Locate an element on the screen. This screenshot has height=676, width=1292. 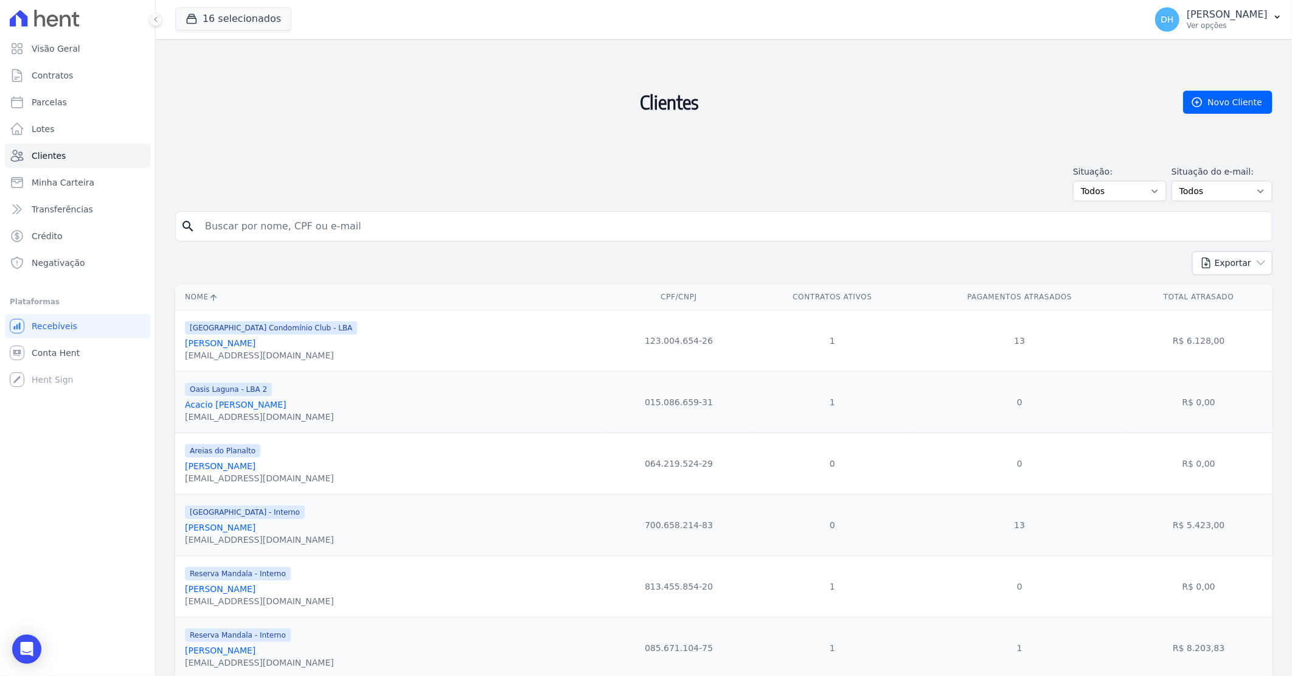
th: Nome is located at coordinates (391, 297).